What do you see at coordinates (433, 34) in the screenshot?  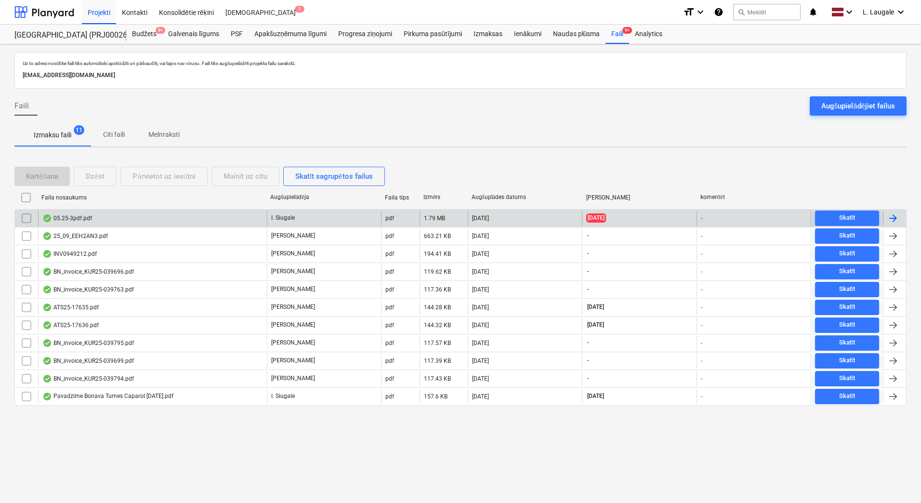 I see `a: Pirkuma pasūtījumi` at bounding box center [433, 34].